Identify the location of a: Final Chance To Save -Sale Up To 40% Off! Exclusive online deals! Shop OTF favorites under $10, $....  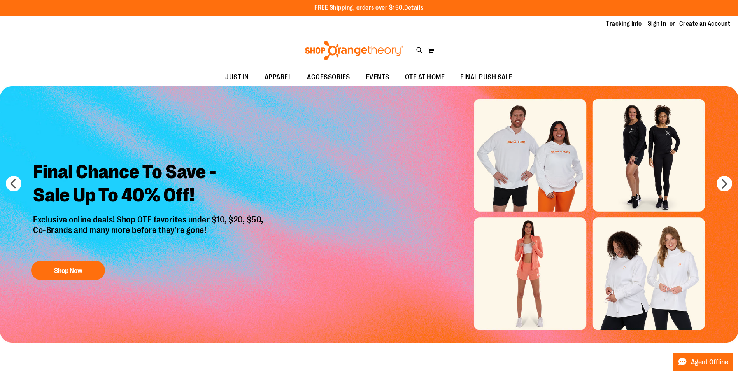
(149, 219).